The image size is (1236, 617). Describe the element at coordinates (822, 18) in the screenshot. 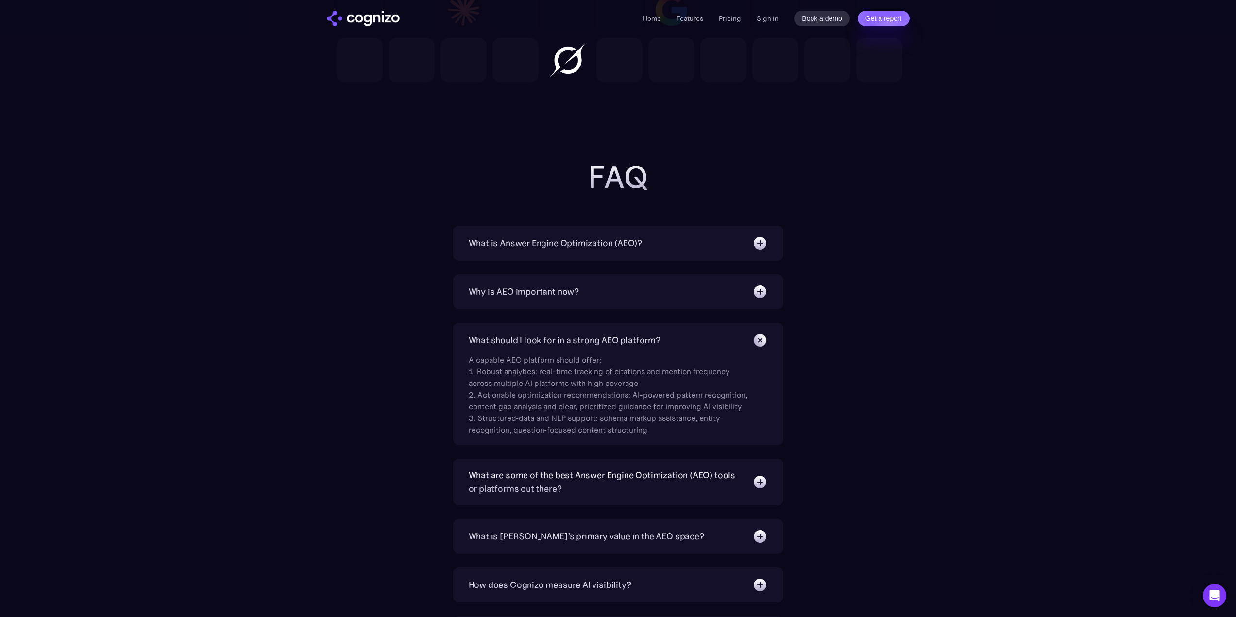

I see `a: Book a demo` at that location.